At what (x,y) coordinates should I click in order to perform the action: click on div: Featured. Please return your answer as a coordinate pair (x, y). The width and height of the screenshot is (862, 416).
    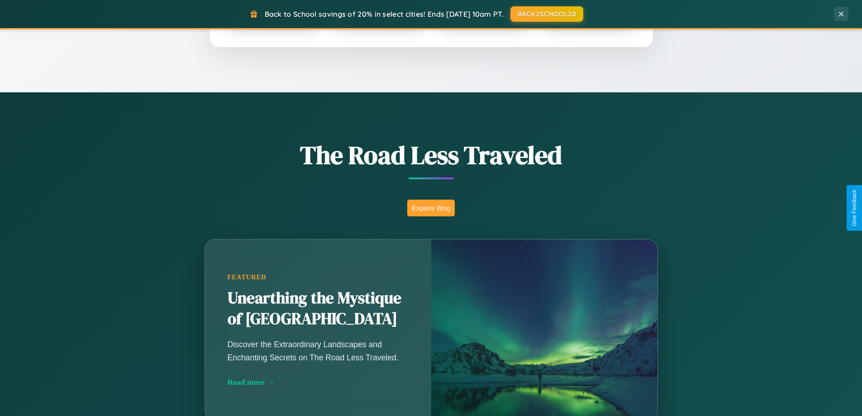
    Looking at the image, I should click on (318, 277).